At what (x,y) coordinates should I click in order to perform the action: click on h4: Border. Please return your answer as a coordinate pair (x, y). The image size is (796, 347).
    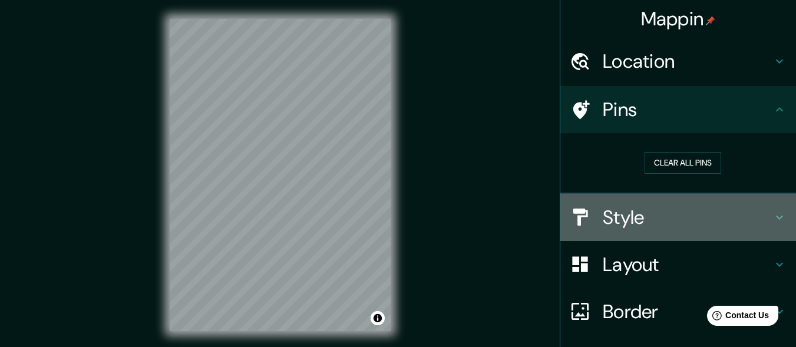
    Looking at the image, I should click on (687, 312).